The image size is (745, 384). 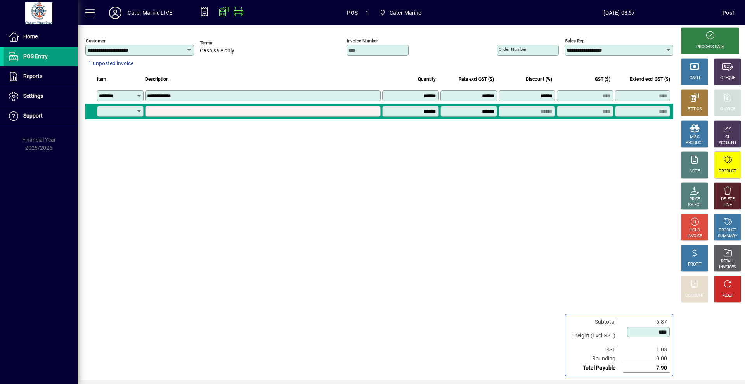 What do you see at coordinates (694, 199) in the screenshot?
I see `div: PRICE` at bounding box center [694, 199].